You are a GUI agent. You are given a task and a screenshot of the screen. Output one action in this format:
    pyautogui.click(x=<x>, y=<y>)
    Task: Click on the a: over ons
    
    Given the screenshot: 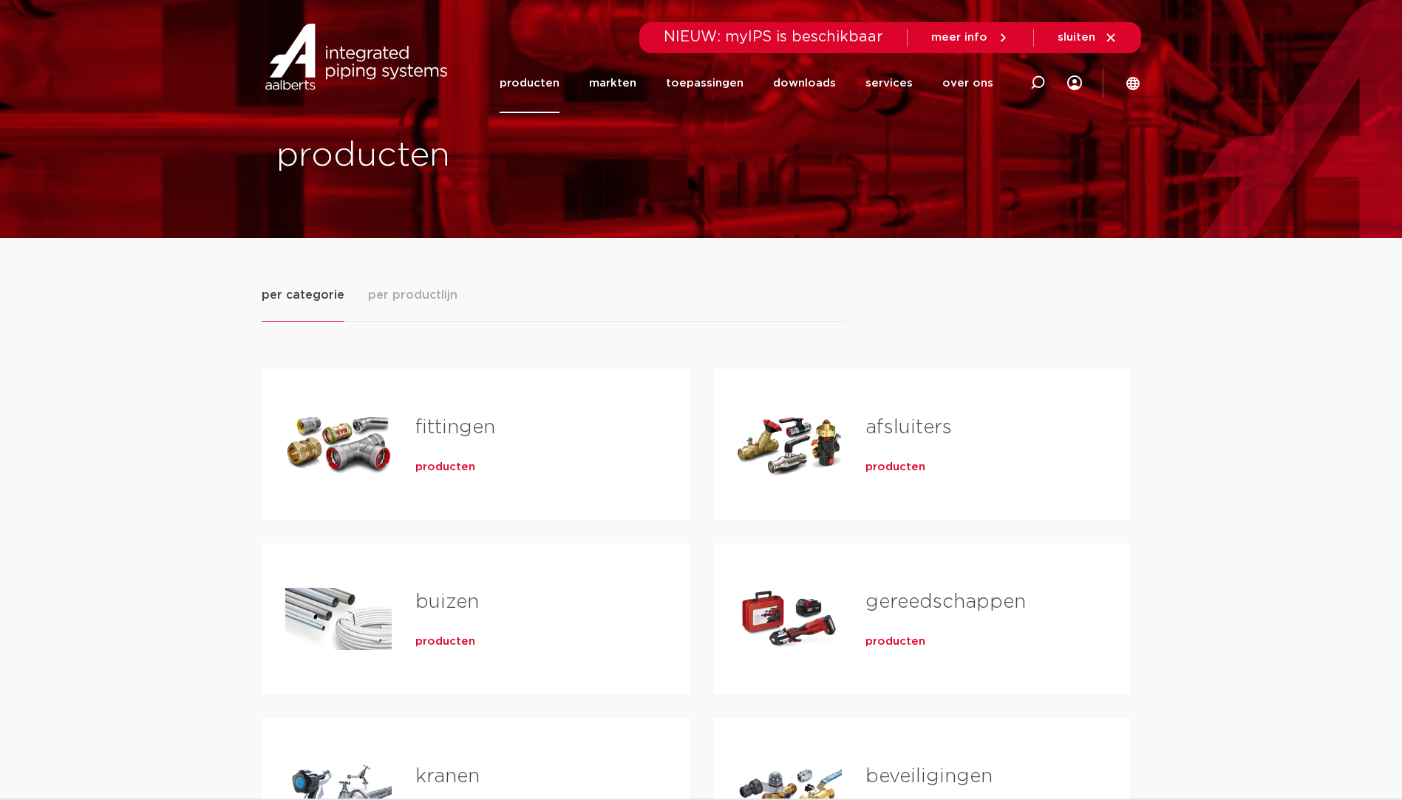 What is the action you would take?
    pyautogui.click(x=968, y=83)
    